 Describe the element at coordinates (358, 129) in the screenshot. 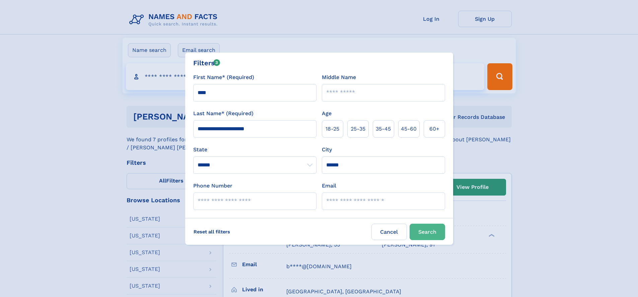

I see `span: 25‑35` at that location.